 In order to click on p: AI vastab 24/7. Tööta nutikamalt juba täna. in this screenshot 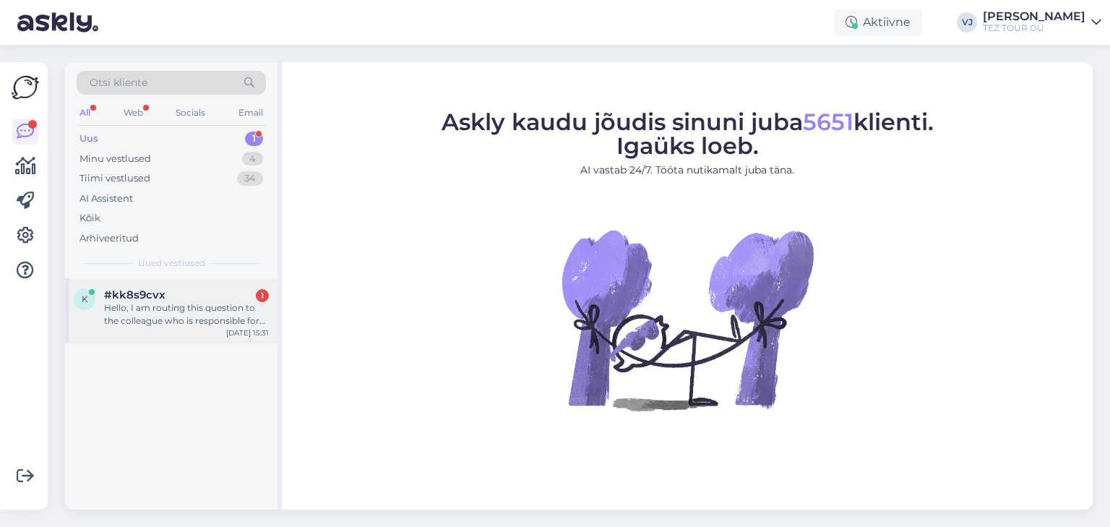, I will do `click(687, 170)`.